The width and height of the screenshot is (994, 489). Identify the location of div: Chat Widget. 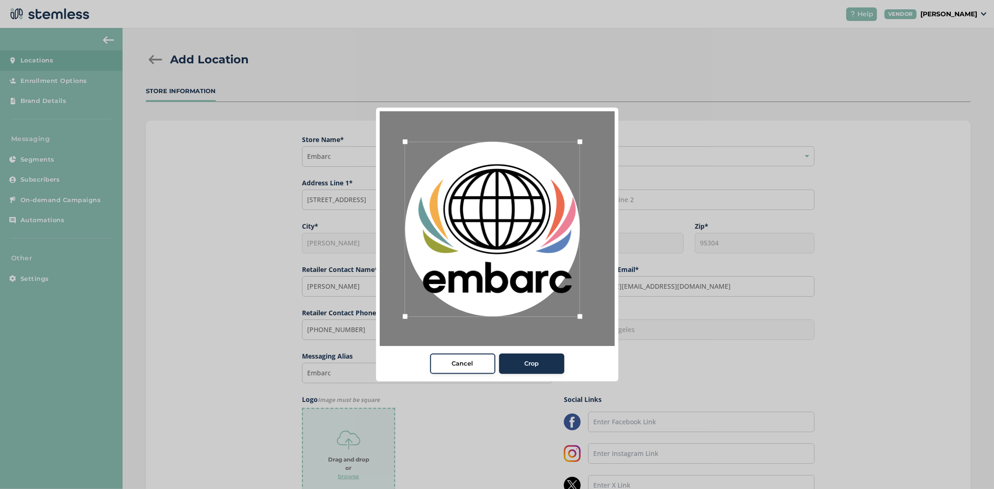
(970, 467).